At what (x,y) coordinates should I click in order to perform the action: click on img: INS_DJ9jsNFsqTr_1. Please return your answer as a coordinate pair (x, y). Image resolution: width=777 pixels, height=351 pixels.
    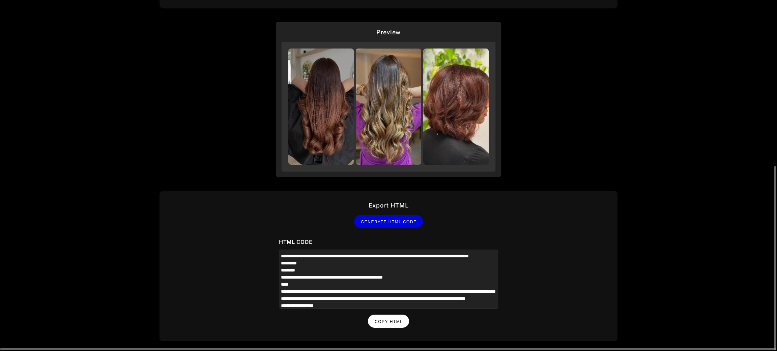
    Looking at the image, I should click on (321, 107).